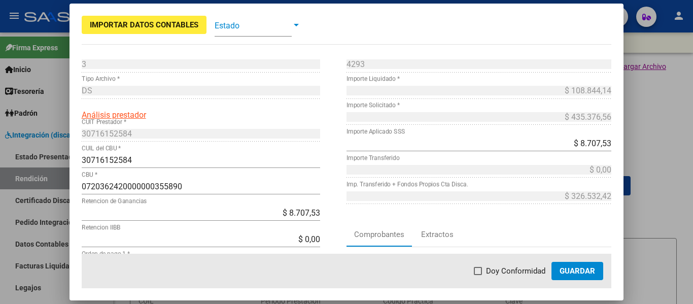 The height and width of the screenshot is (304, 693). What do you see at coordinates (114, 115) in the screenshot?
I see `span: Análisis prestador` at bounding box center [114, 115].